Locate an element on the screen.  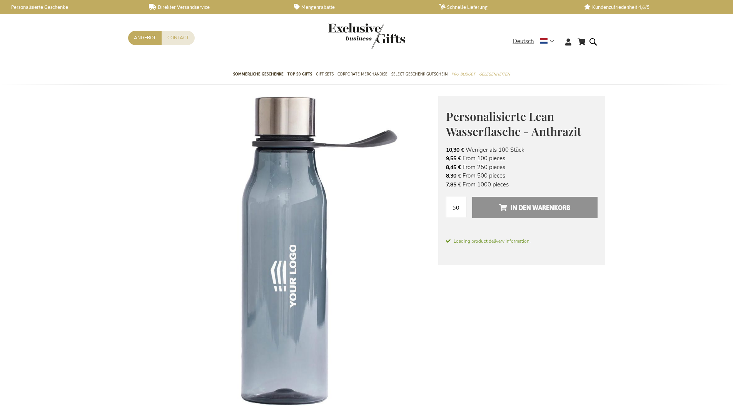
span: Pro Budget is located at coordinates (463, 74).